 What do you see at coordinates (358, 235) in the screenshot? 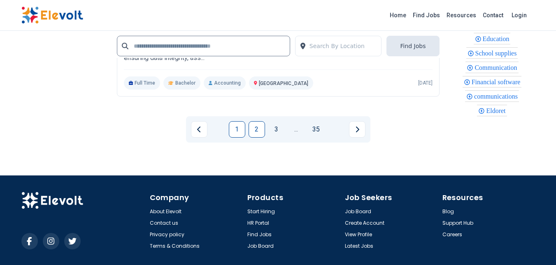
I see `a: View Profile` at bounding box center [358, 235].